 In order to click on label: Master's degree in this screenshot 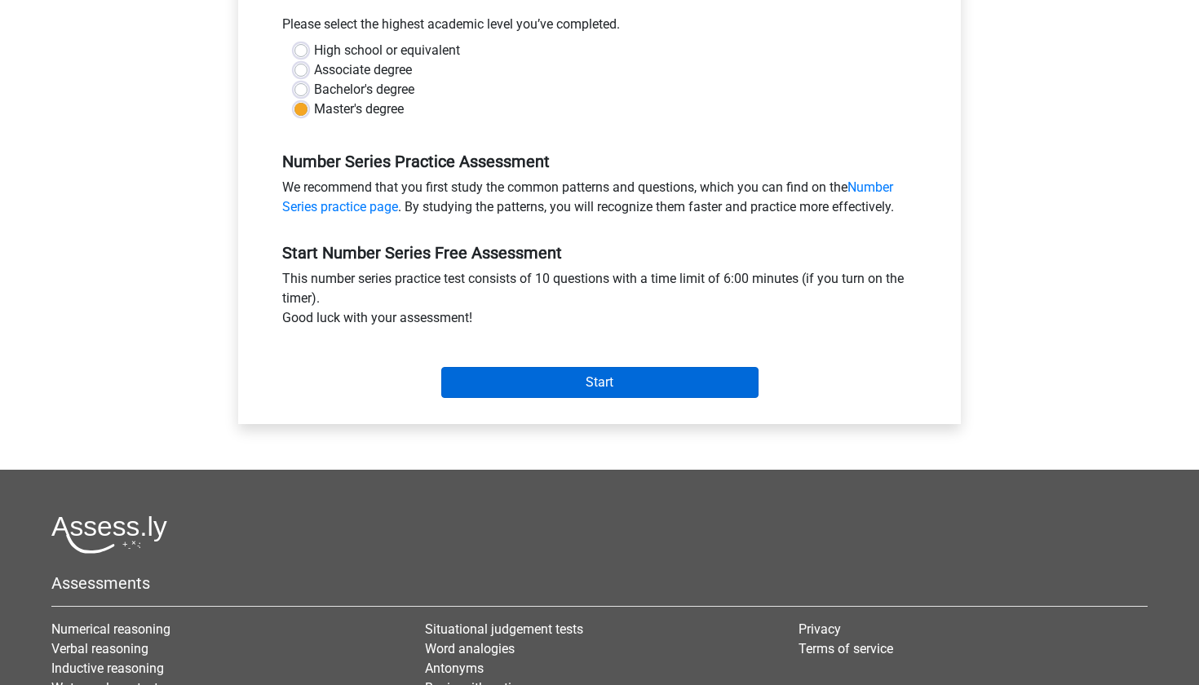, I will do `click(359, 109)`.